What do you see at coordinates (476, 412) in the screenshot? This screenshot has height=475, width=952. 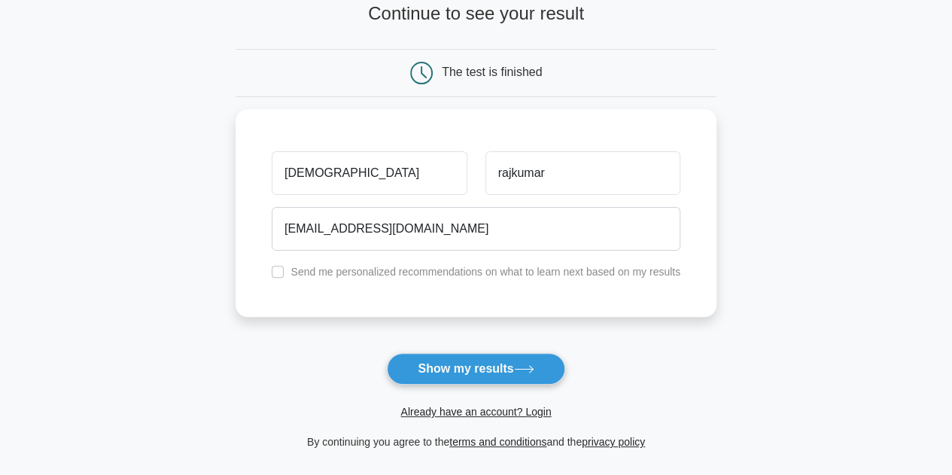 I see `a: Already have an account? Login` at bounding box center [476, 412].